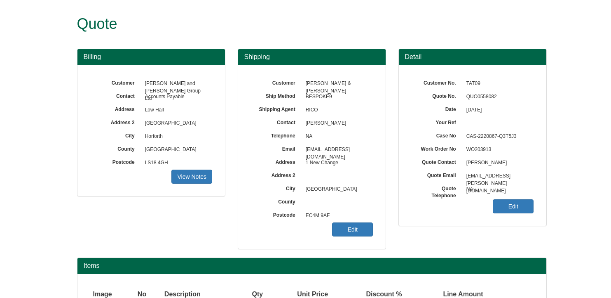 Image resolution: width=611 pixels, height=298 pixels. What do you see at coordinates (338, 97) in the screenshot?
I see `span: BESPOKE9` at bounding box center [338, 97].